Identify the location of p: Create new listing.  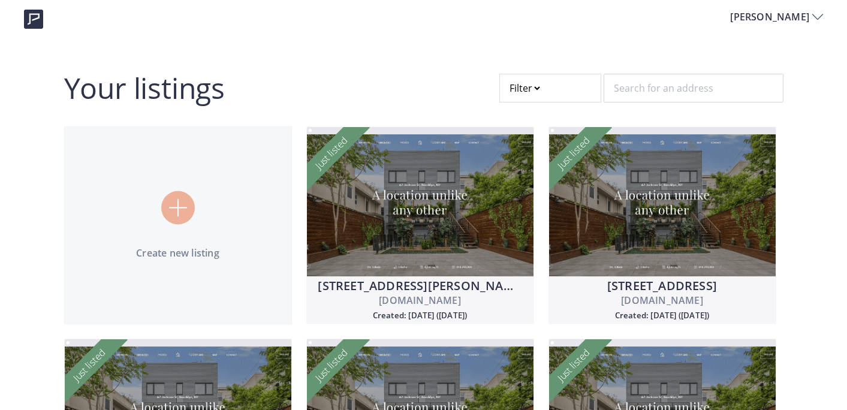
(178, 253).